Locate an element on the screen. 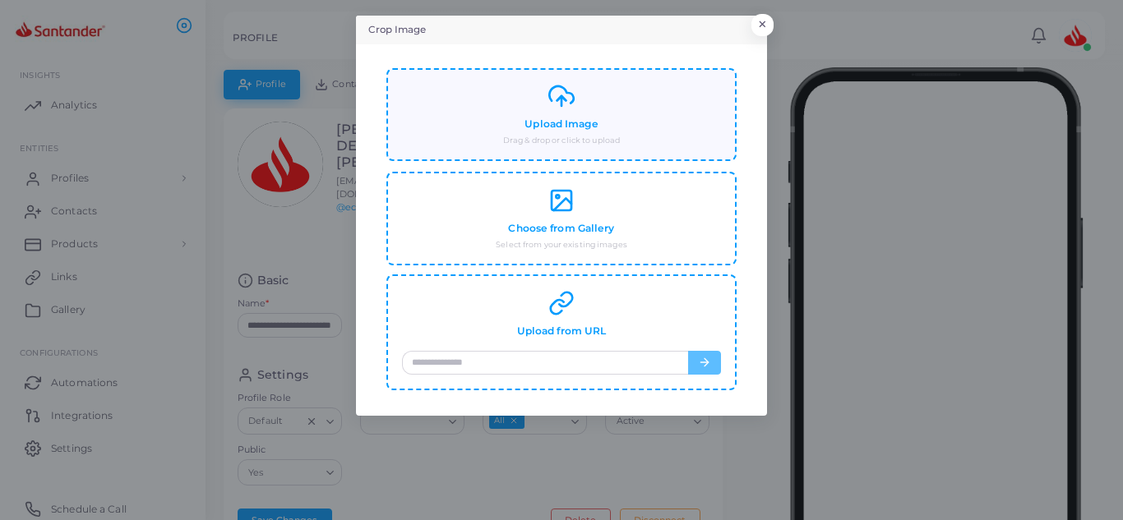 The image size is (1123, 520). h5: Crop Image is located at coordinates (397, 30).